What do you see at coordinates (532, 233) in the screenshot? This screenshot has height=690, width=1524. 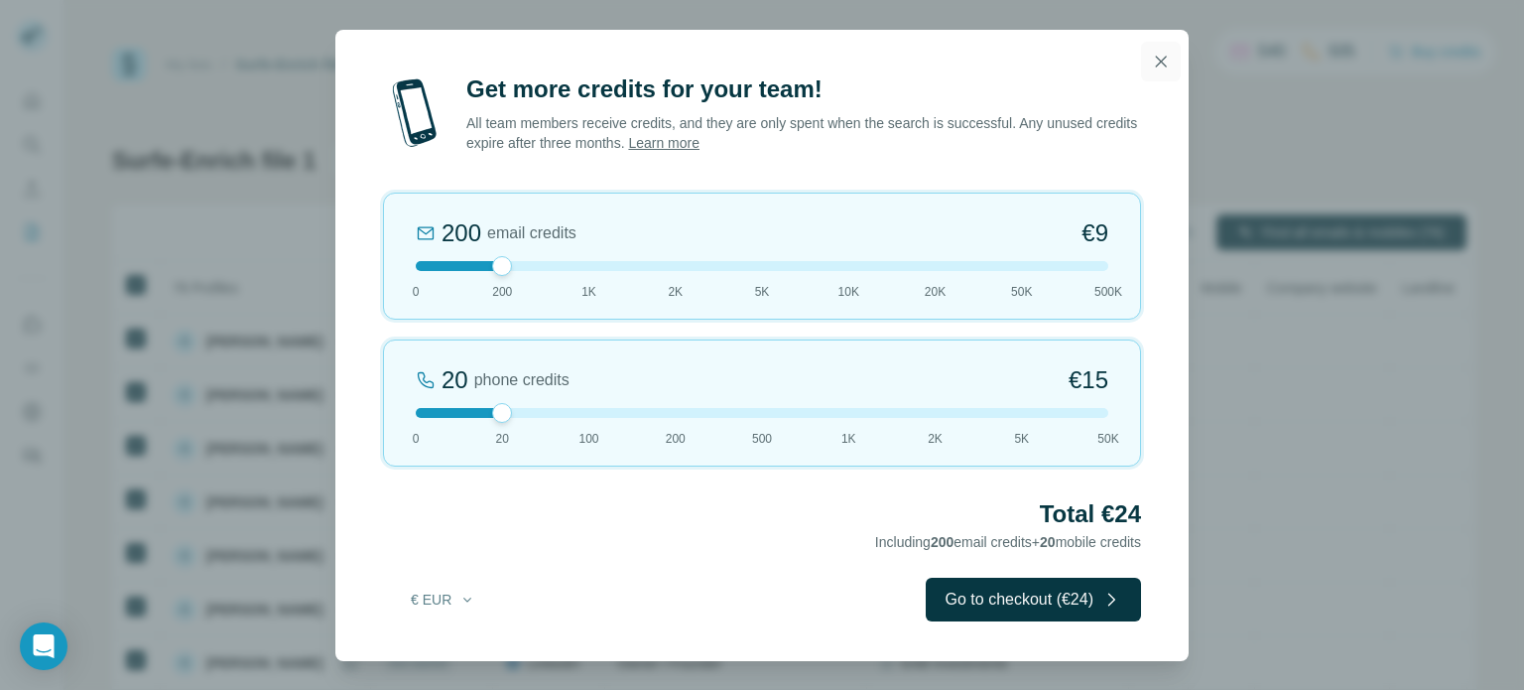 I see `span: email credits` at bounding box center [532, 233].